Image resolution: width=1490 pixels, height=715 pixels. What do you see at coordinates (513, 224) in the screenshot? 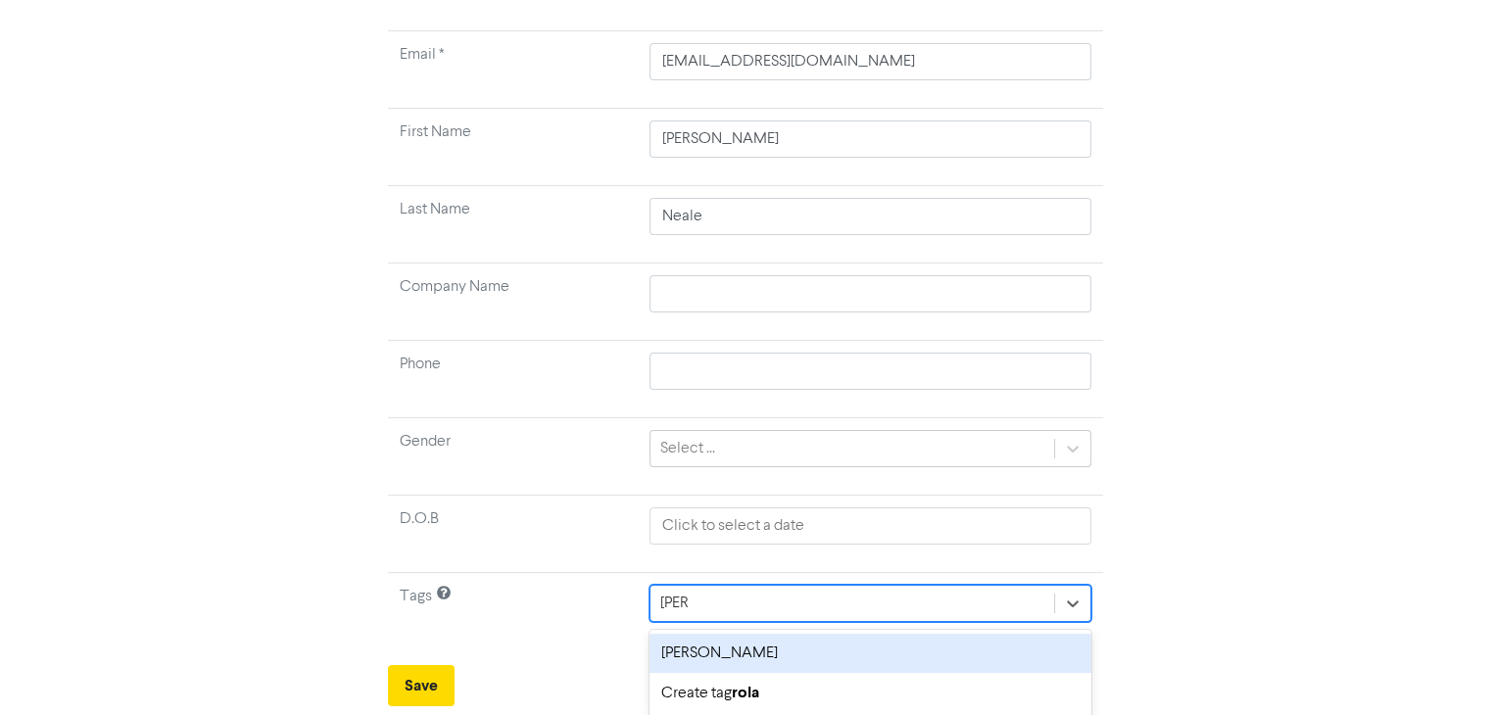
I see `td: Last Name` at bounding box center [513, 224].